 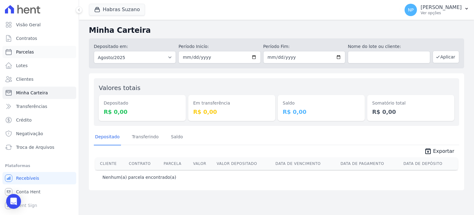 What do you see at coordinates (39, 65) in the screenshot?
I see `a: Lotes` at bounding box center [39, 65].